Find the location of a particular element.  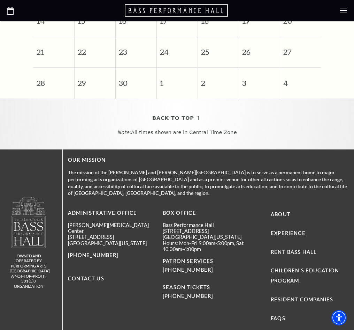

p: BOX OFFICE is located at coordinates (208, 213).